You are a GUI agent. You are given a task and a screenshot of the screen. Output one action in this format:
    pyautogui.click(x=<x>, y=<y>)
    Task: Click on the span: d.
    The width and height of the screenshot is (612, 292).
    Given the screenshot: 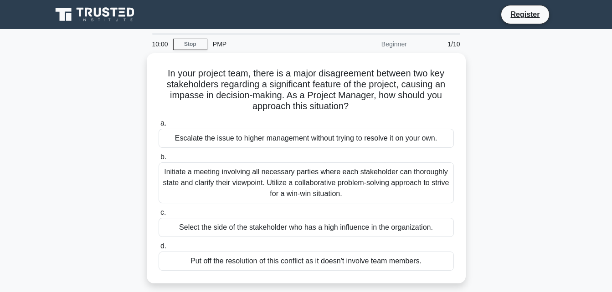 What is the action you would take?
    pyautogui.click(x=163, y=246)
    